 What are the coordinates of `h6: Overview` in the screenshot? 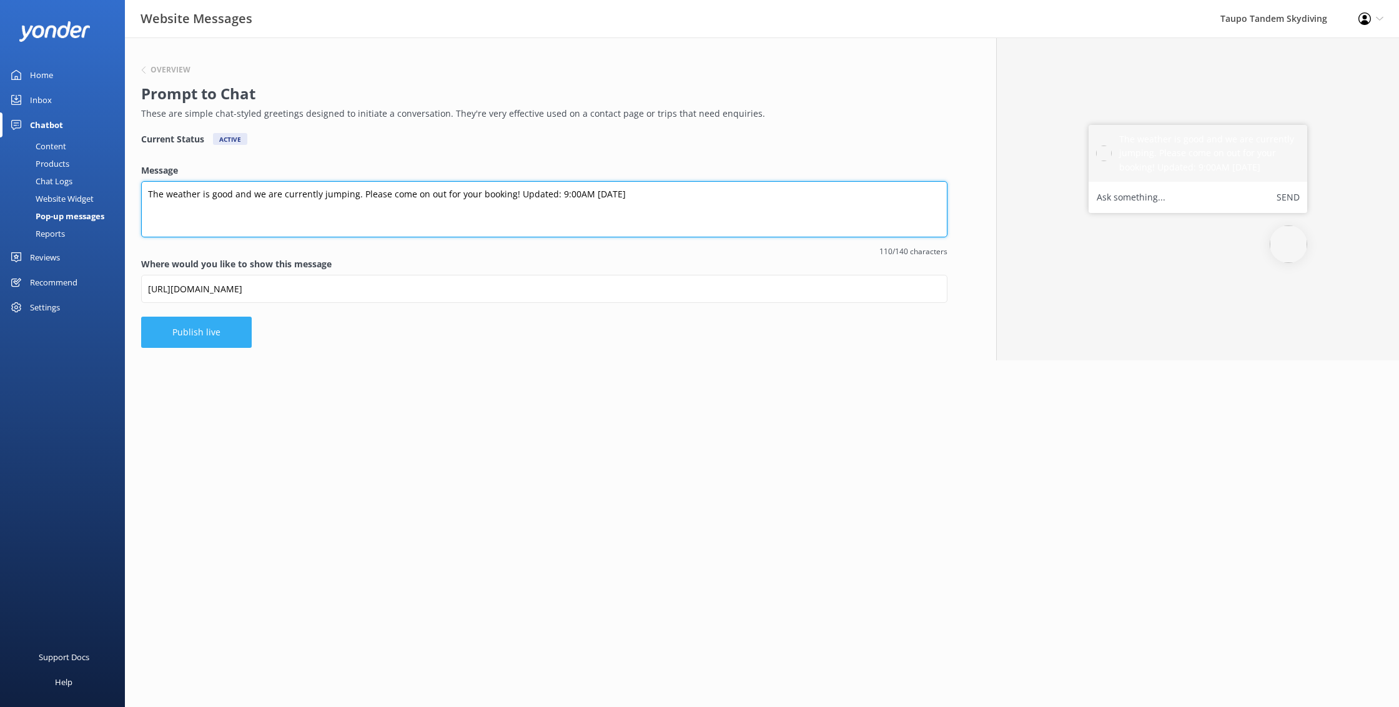 It's located at (171, 70).